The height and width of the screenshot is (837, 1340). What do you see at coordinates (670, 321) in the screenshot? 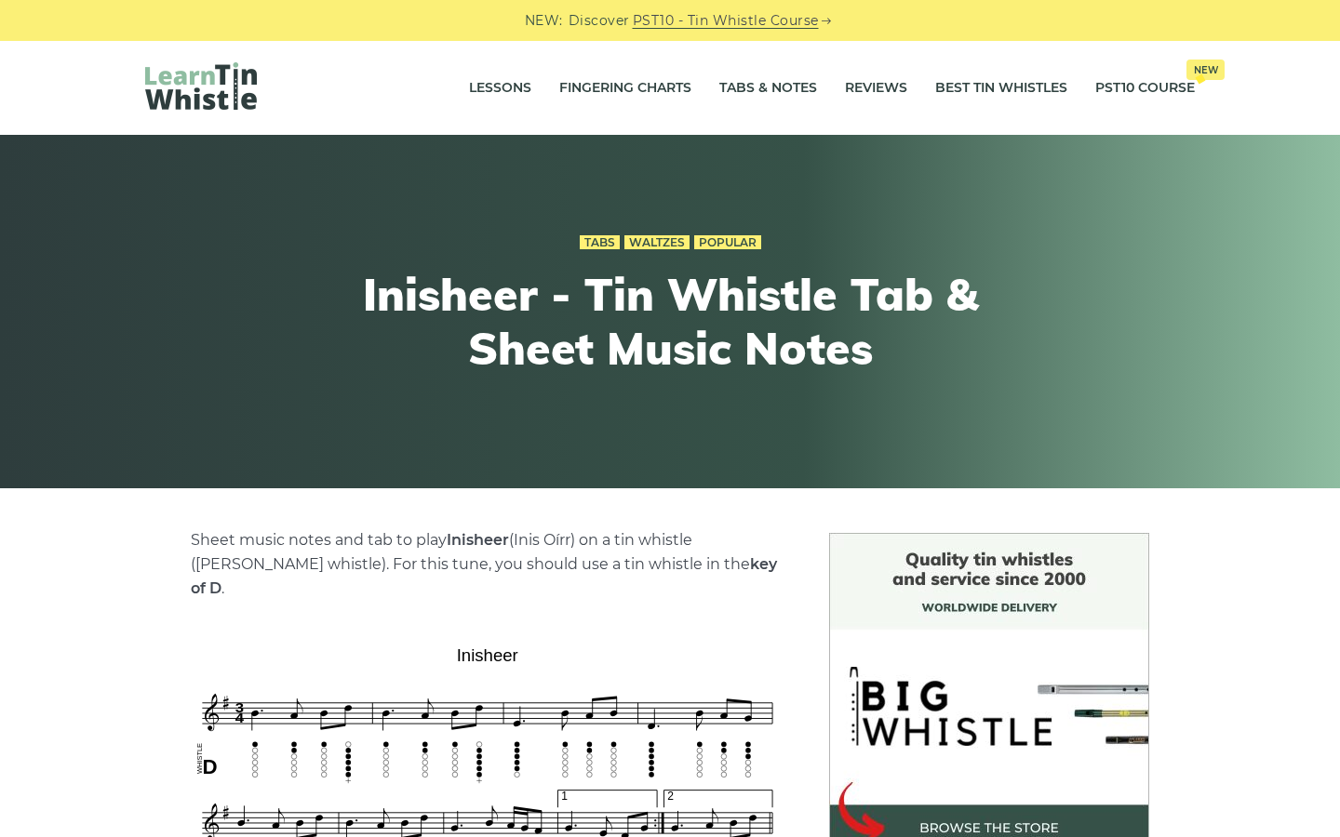
I see `h1: Inisheer - Tin Whistle Tab & Sheet Music Notes` at bounding box center [670, 321].